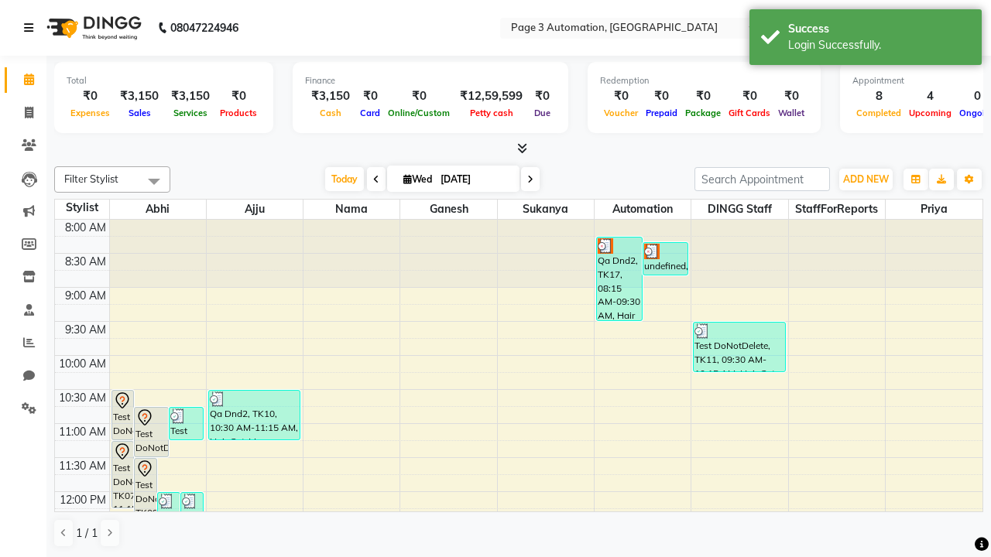 This screenshot has width=991, height=557. I want to click on span: Sales, so click(139, 113).